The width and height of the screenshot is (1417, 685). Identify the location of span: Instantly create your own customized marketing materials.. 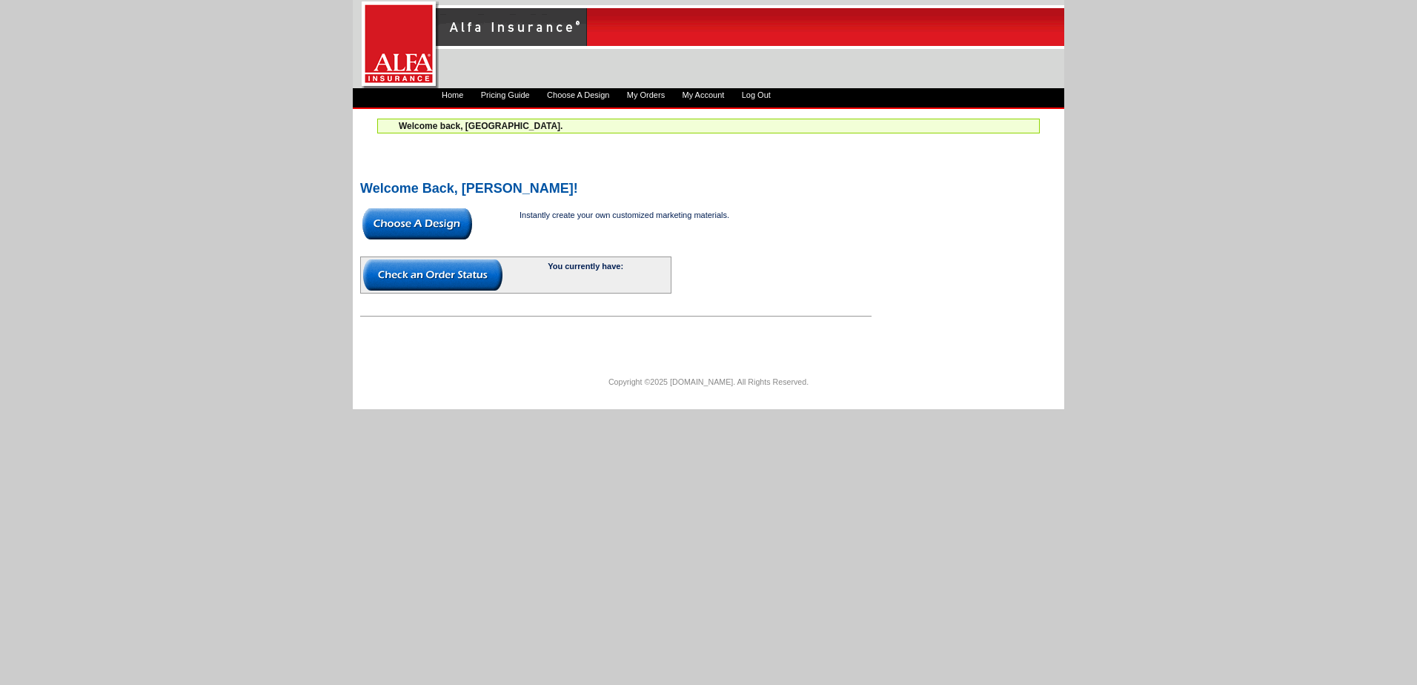
(624, 215).